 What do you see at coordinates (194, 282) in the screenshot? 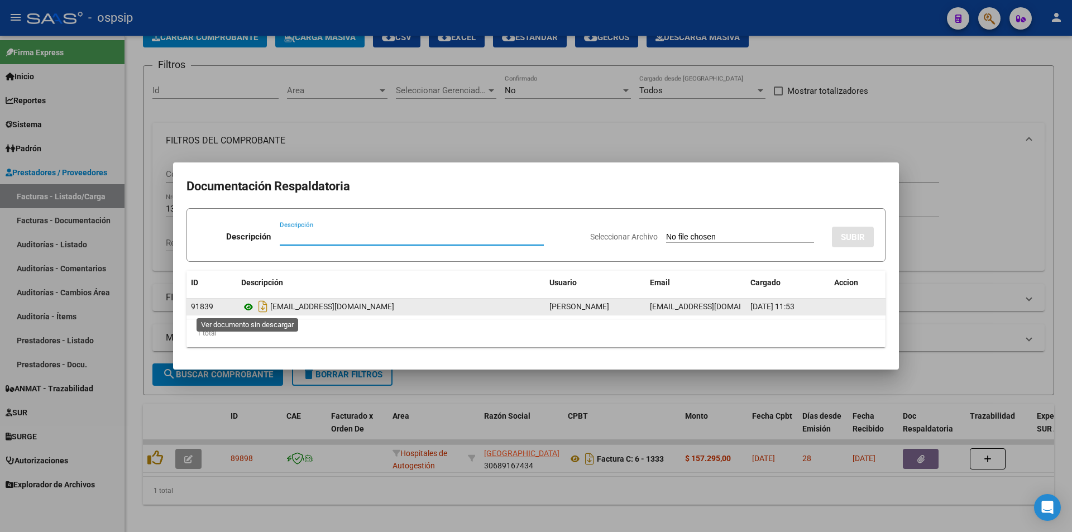
I see `span: ID` at bounding box center [194, 282].